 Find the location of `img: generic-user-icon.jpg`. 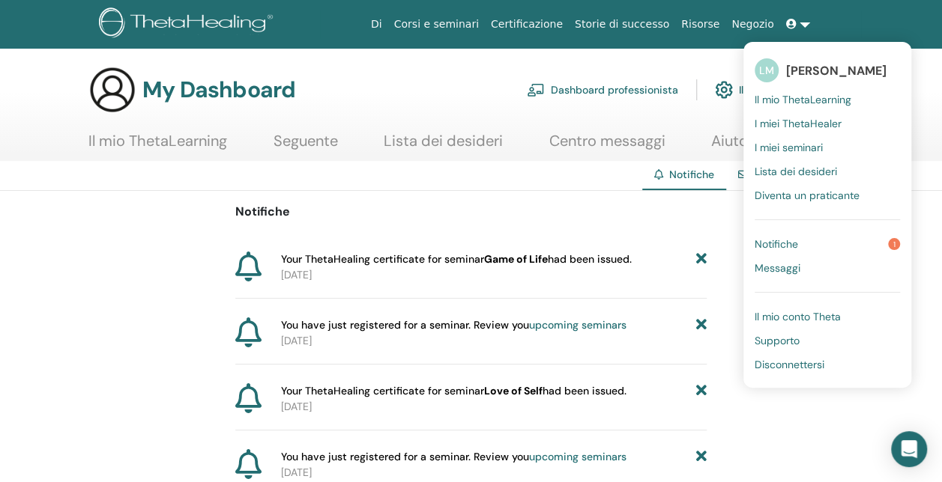

img: generic-user-icon.jpg is located at coordinates (112, 90).